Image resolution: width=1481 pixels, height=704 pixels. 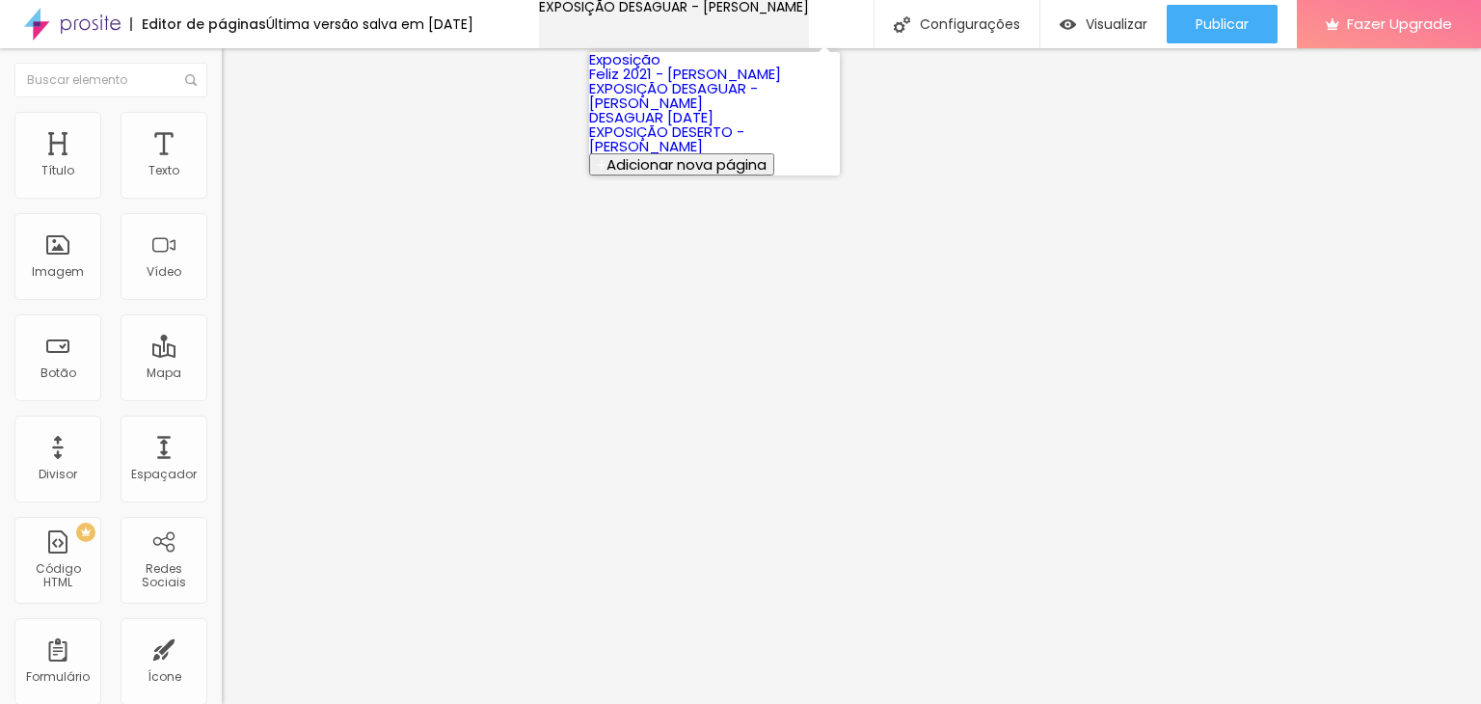 I want to click on a: Exposição, so click(x=625, y=59).